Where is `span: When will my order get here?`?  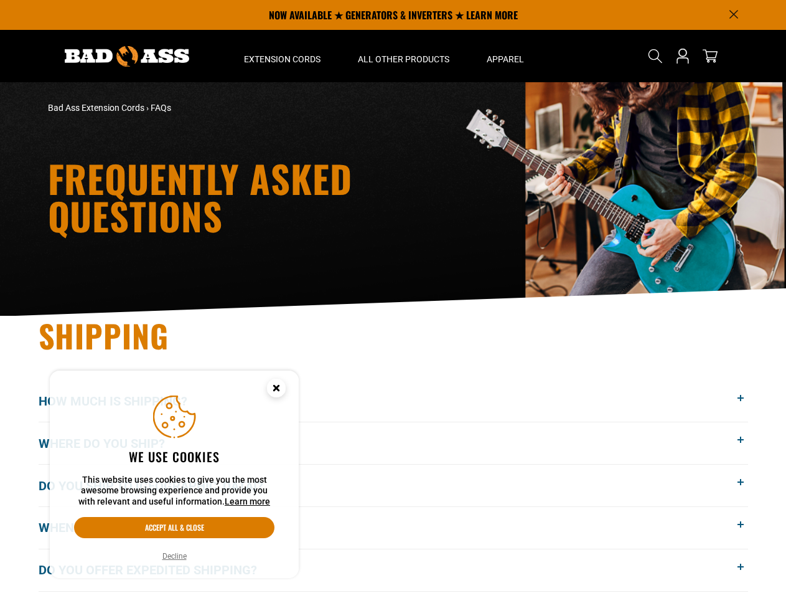 span: When will my order get here? is located at coordinates (146, 527).